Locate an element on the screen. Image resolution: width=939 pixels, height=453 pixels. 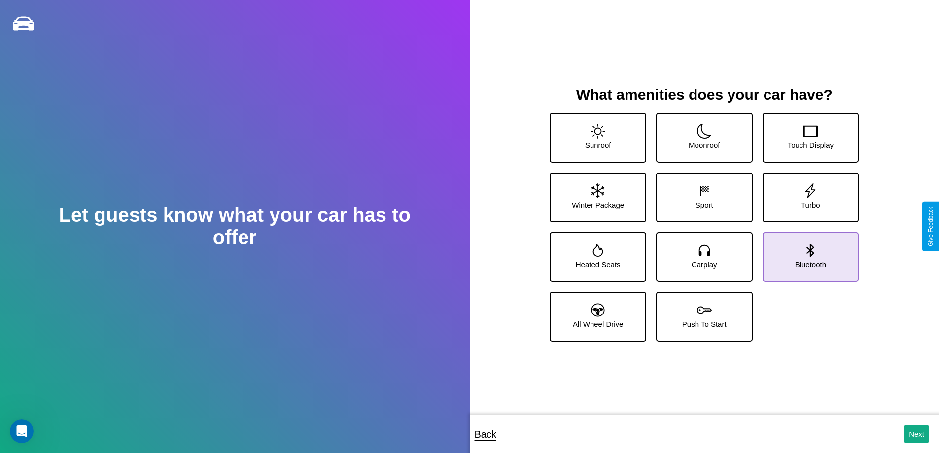
p: Moonroof is located at coordinates (704, 145).